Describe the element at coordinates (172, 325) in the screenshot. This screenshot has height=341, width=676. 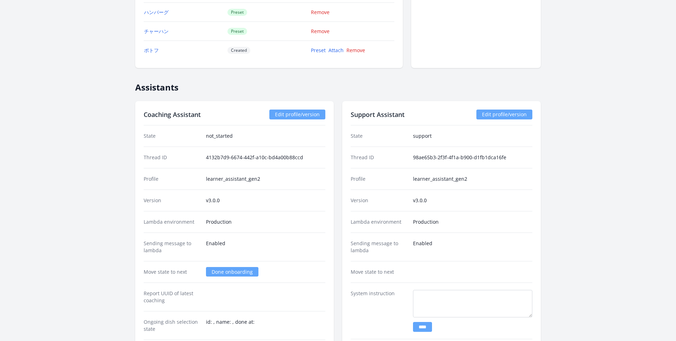
I see `dt: Ongoing dish selection state` at that location.